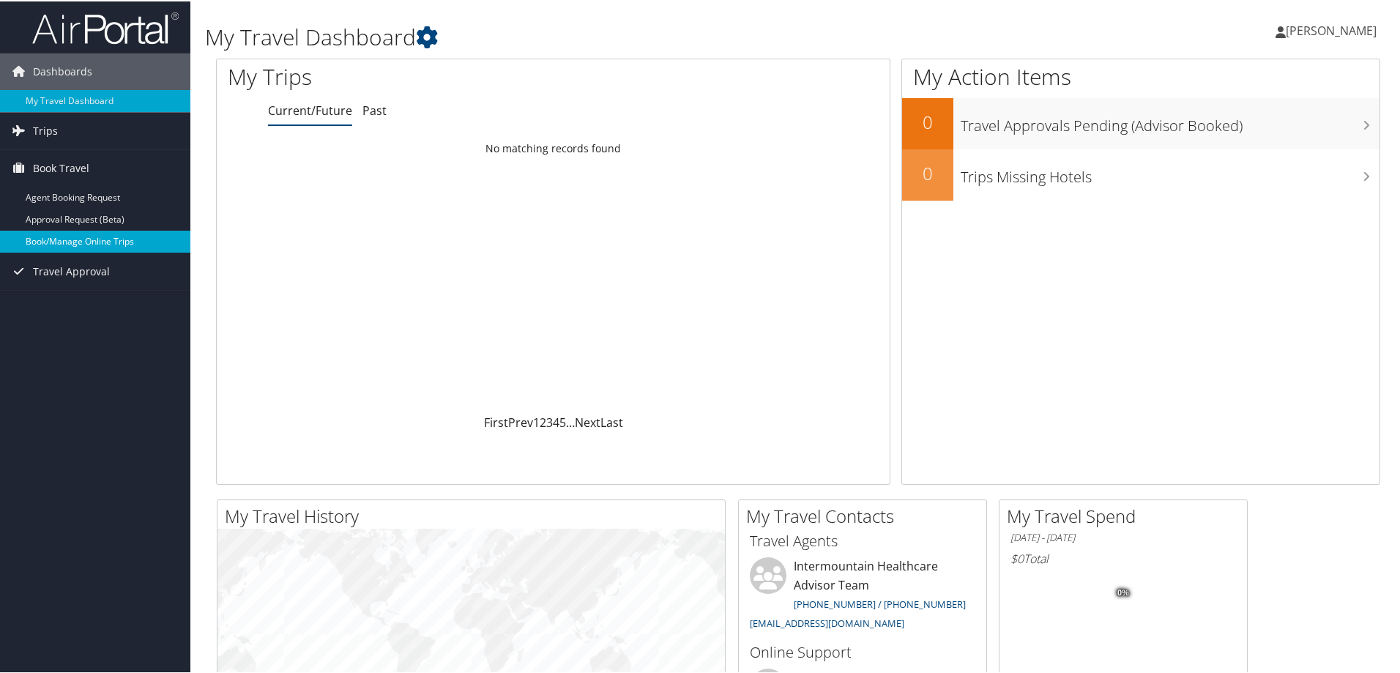  Describe the element at coordinates (1123, 592) in the screenshot. I see `tspan: 0%` at that location.